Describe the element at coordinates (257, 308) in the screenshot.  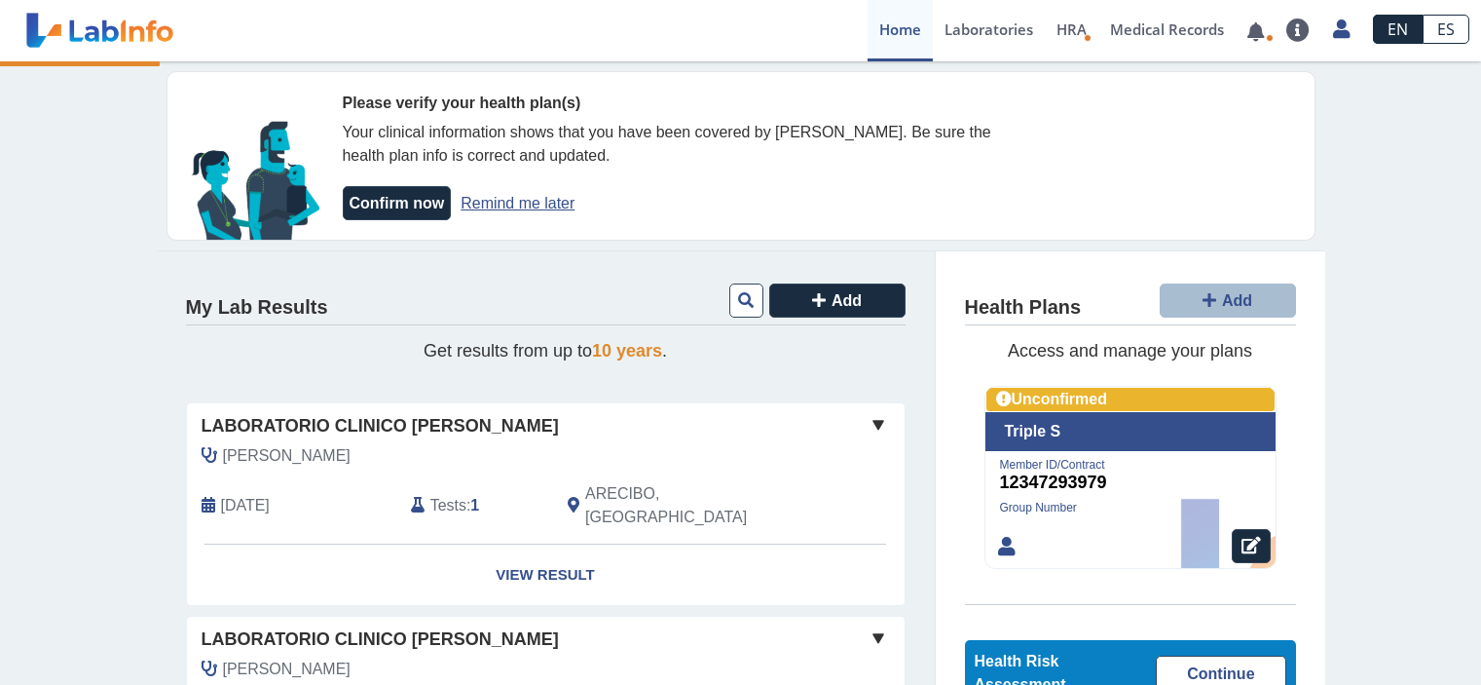
I see `h4: My Lab Results` at that location.